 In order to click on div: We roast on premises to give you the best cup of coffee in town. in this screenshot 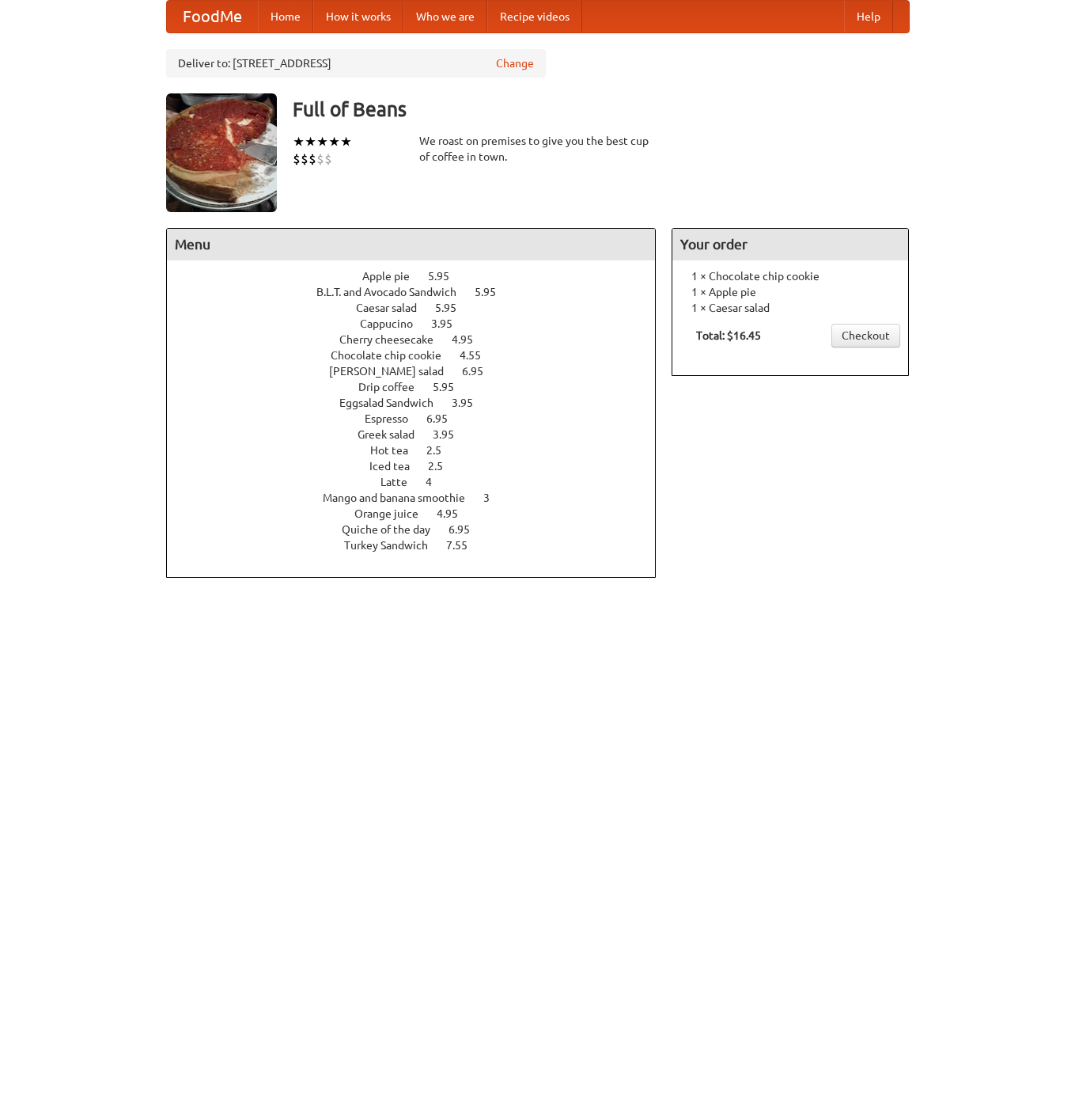, I will do `click(538, 148)`.